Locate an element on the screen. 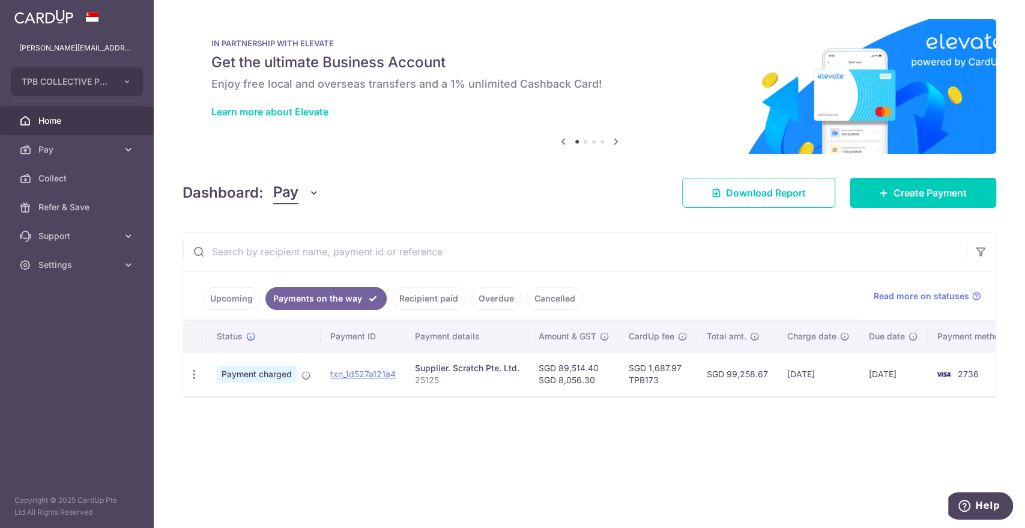  h5: Get the ultimate Business Account is located at coordinates (589, 62).